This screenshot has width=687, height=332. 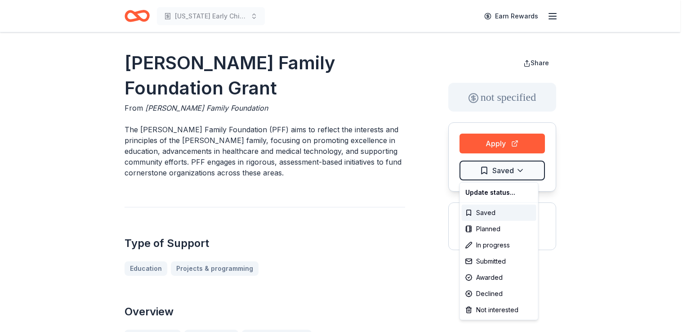 I want to click on div: In progress, so click(x=499, y=245).